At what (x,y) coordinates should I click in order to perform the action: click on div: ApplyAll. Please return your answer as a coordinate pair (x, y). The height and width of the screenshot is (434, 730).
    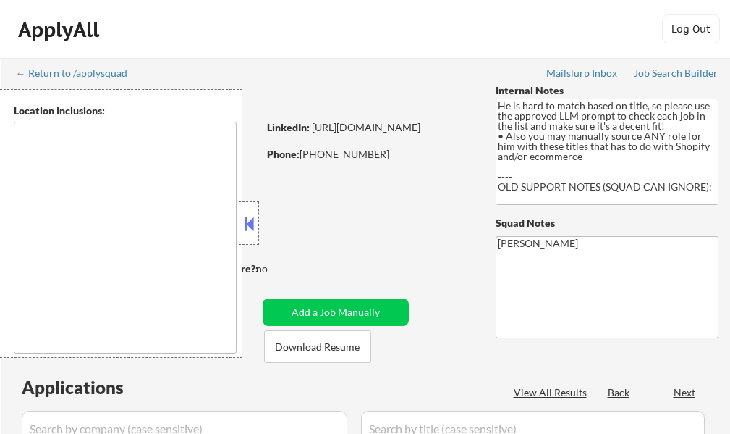
    Looking at the image, I should click on (61, 30).